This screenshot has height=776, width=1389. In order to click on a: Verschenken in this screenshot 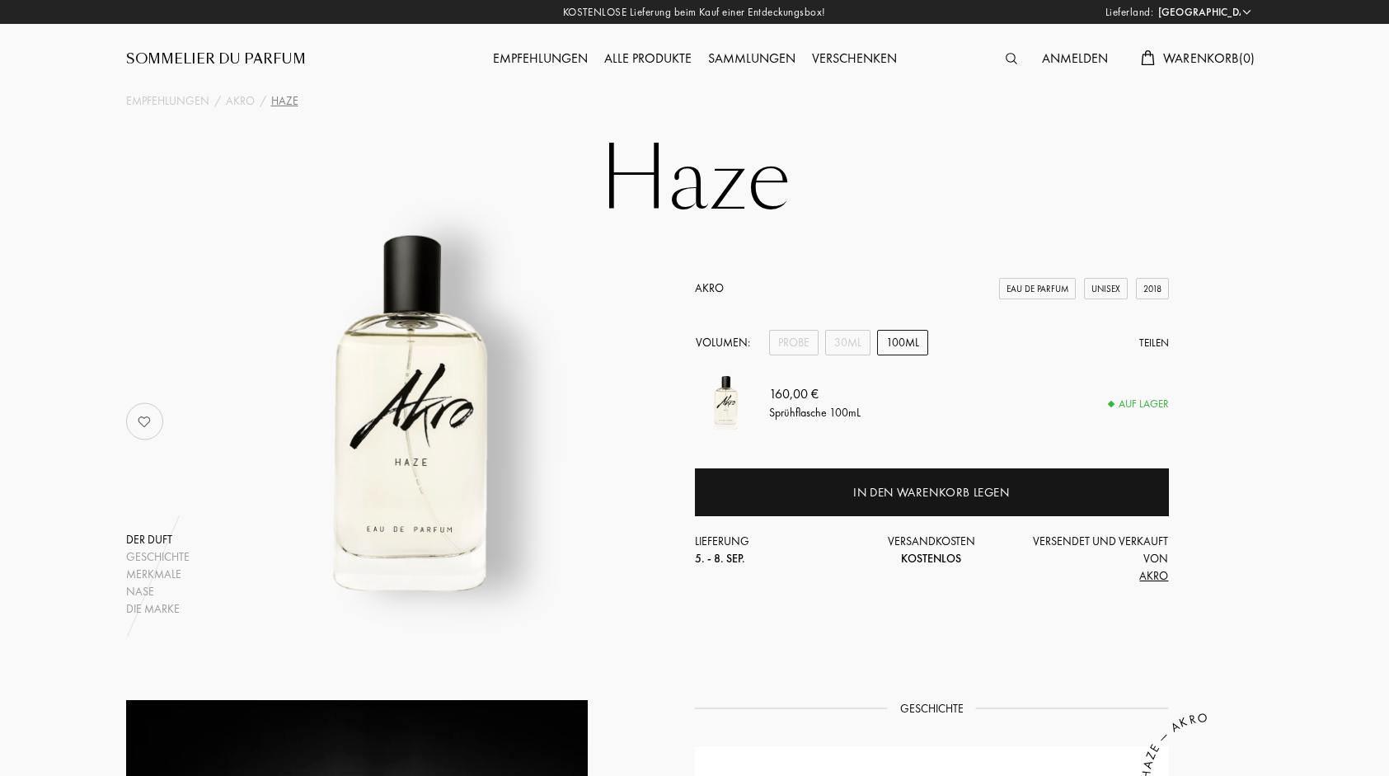, I will do `click(854, 58)`.